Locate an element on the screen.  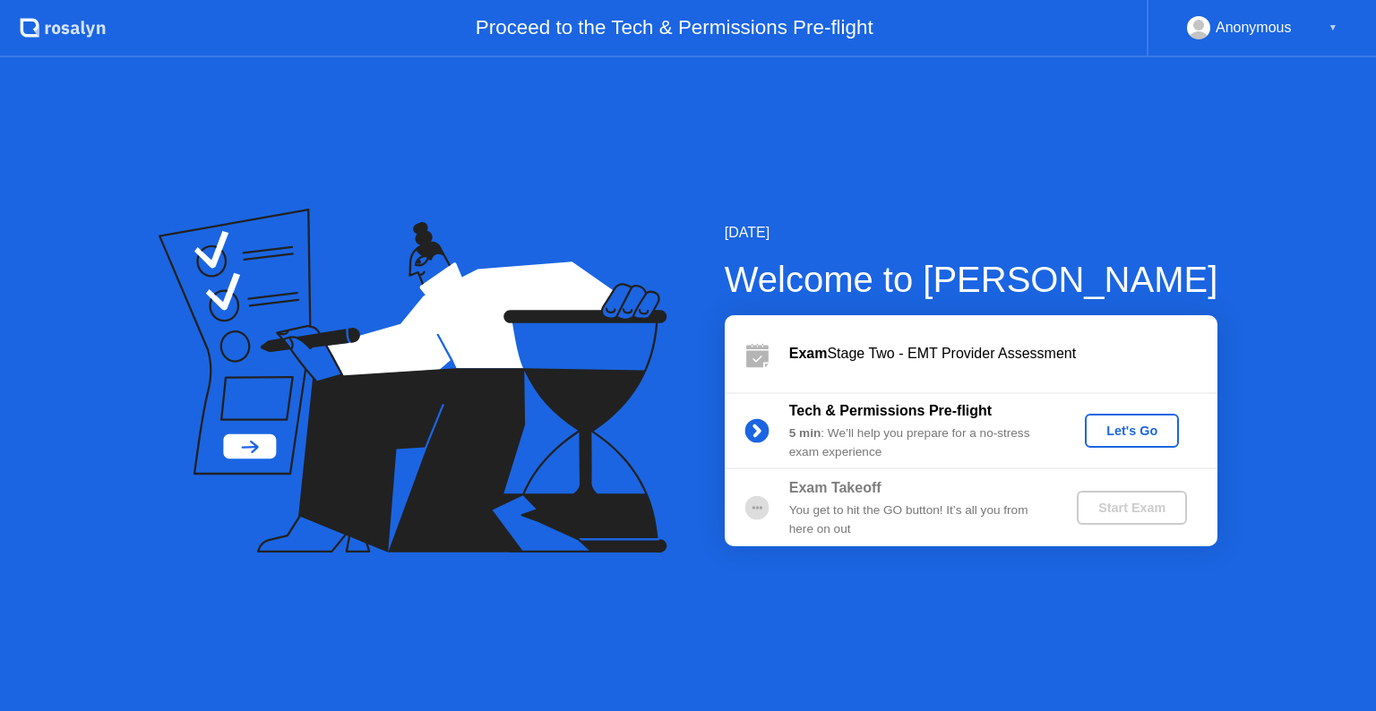
b: Tech & Permissions Pre-flight is located at coordinates (891, 410).